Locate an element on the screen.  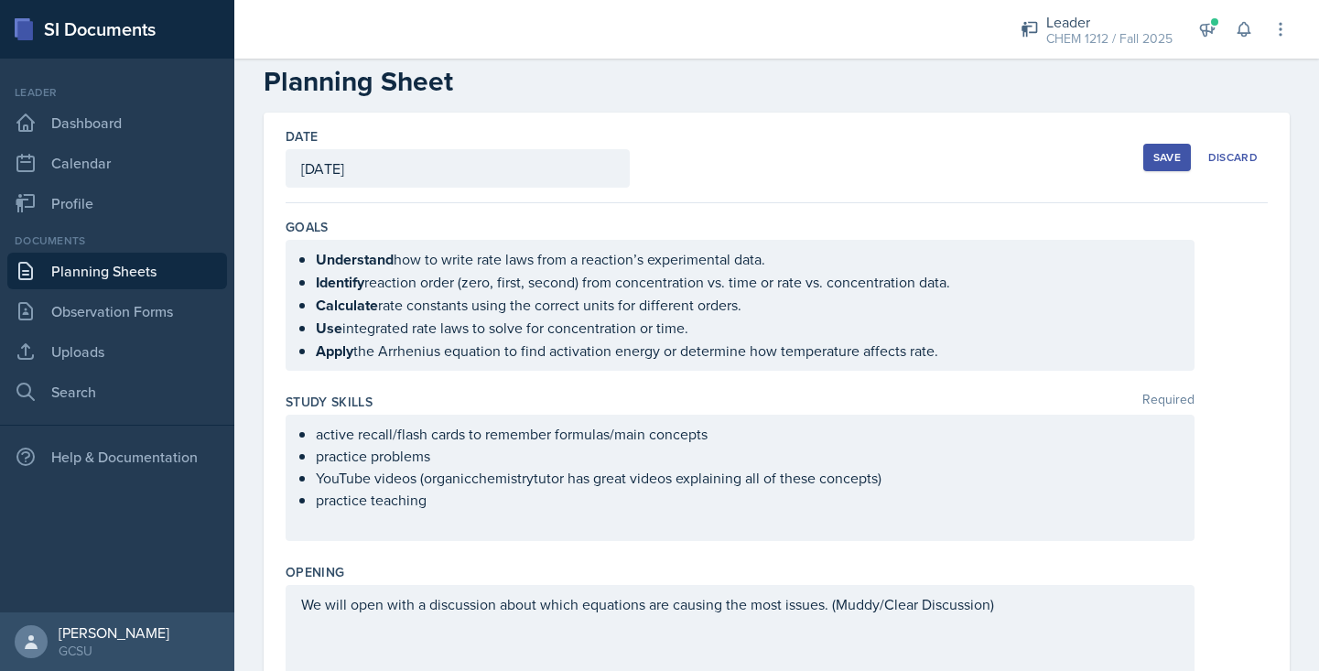
button: Discard is located at coordinates (1233, 157).